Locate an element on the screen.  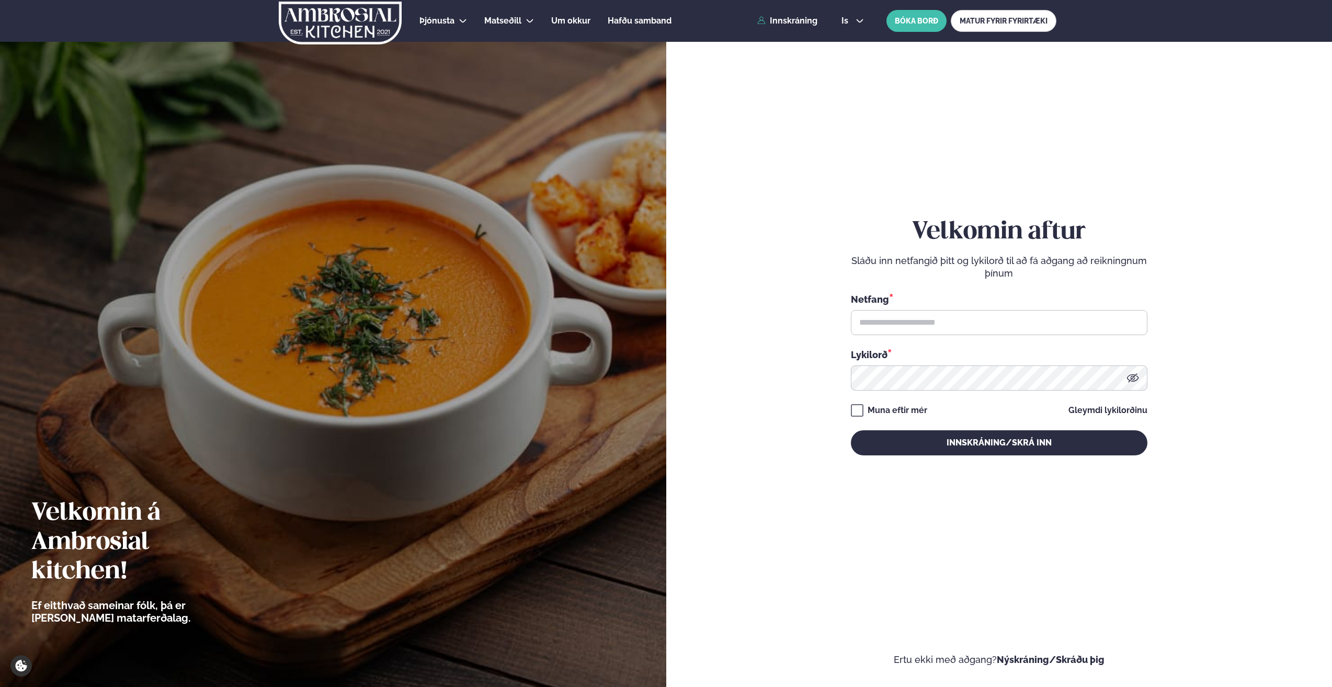
a: Matseðill is located at coordinates (502, 21).